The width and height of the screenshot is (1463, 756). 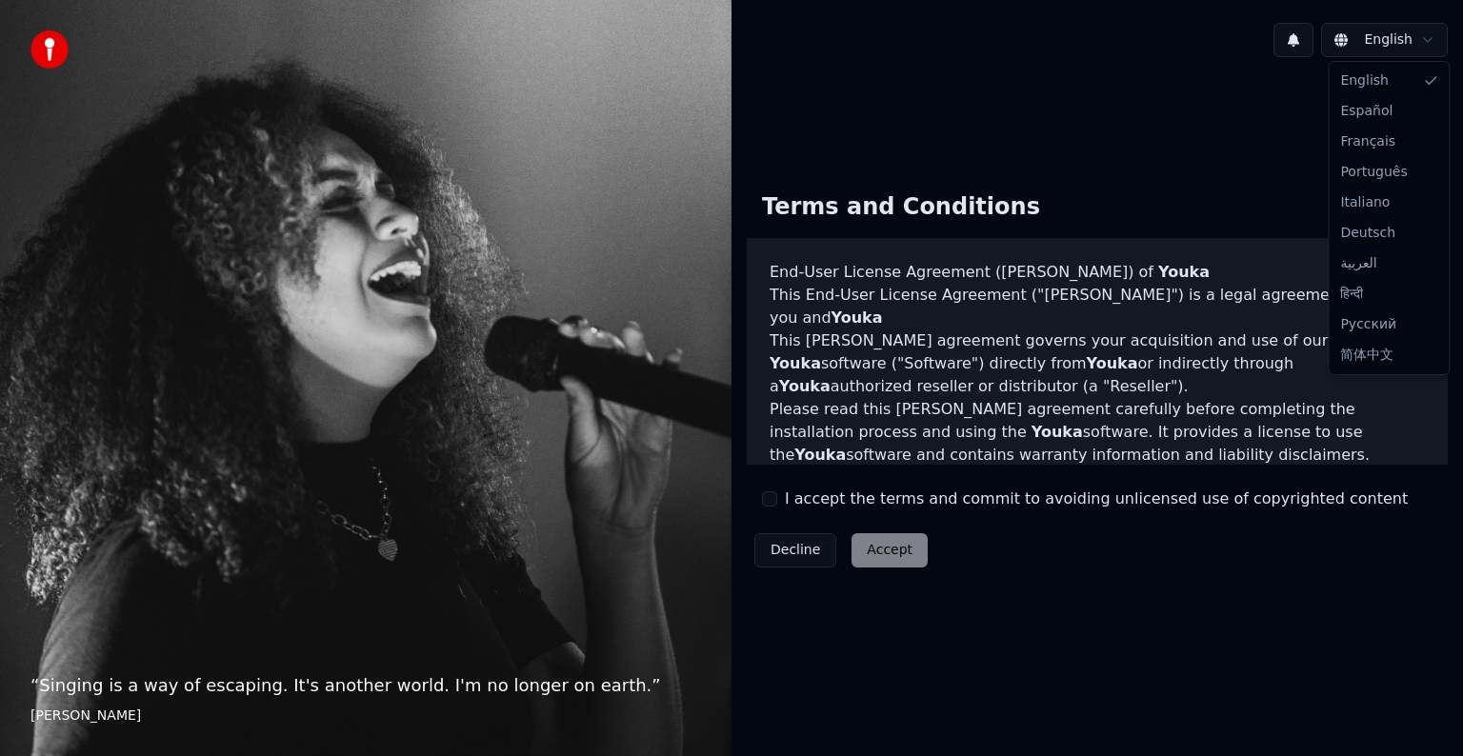 What do you see at coordinates (1366, 111) in the screenshot?
I see `span: Español` at bounding box center [1366, 111].